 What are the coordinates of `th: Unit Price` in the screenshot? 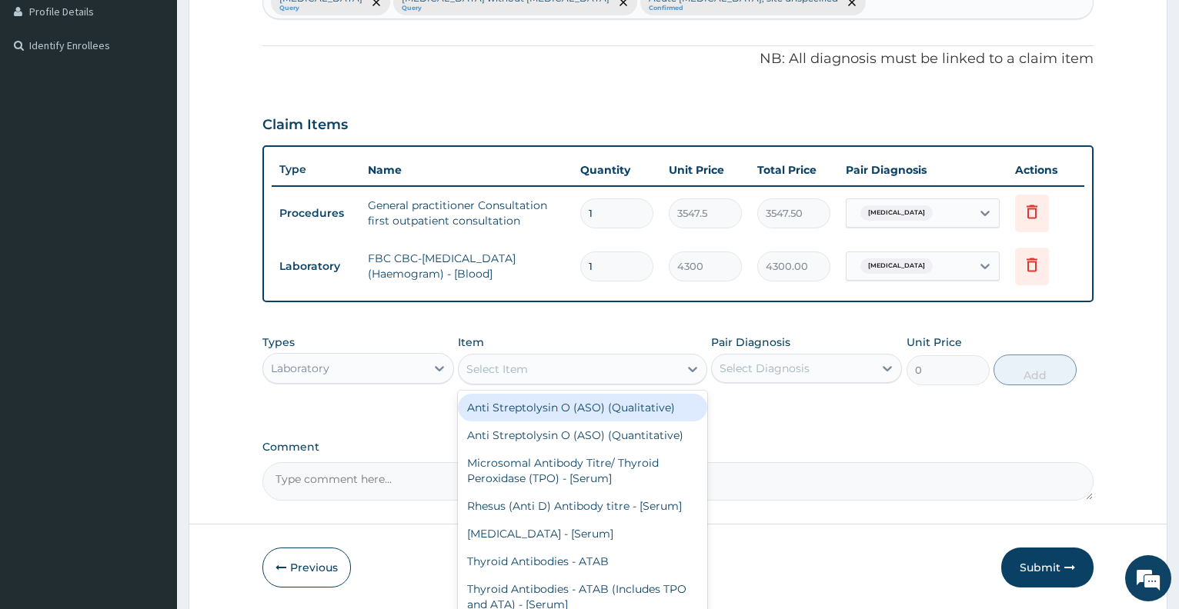 It's located at (705, 170).